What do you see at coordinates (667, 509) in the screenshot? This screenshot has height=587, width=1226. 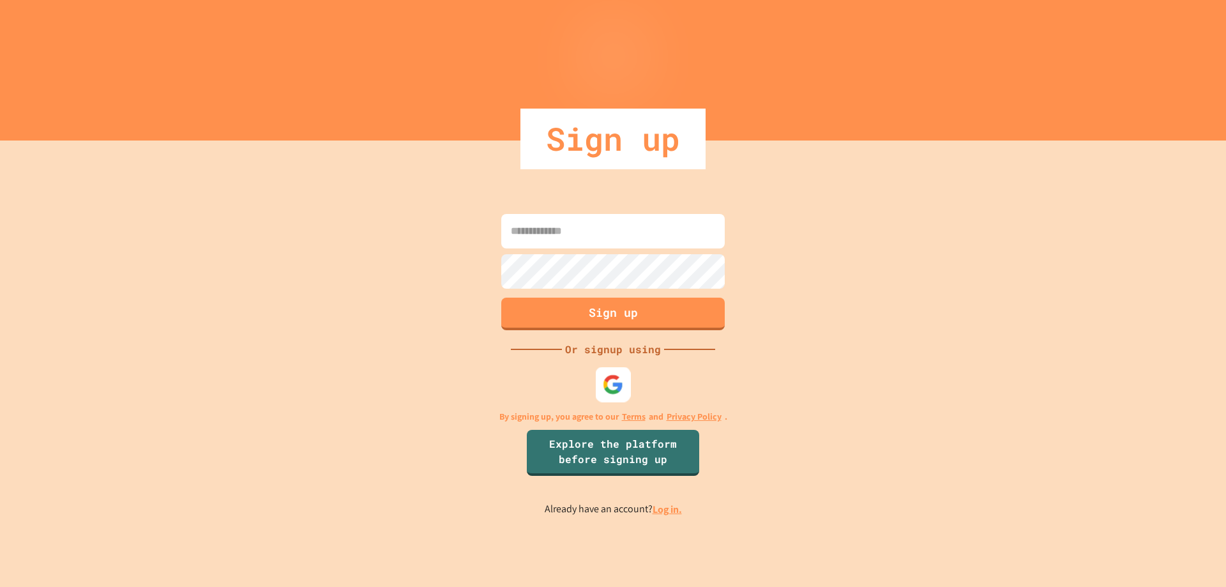 I see `a: Log in.` at bounding box center [667, 509].